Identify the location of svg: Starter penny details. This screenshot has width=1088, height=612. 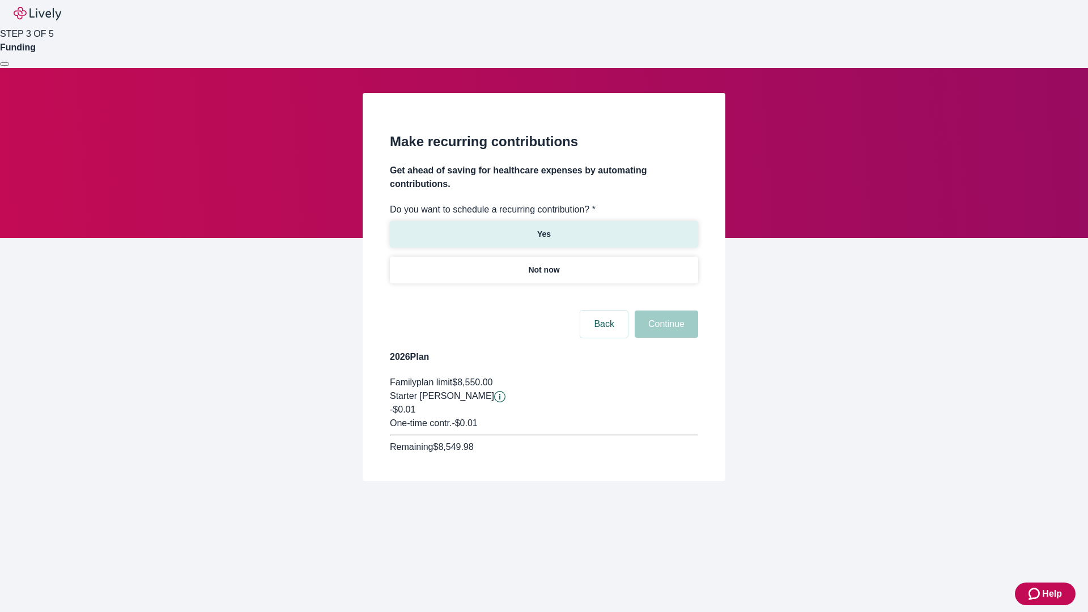
(500, 397).